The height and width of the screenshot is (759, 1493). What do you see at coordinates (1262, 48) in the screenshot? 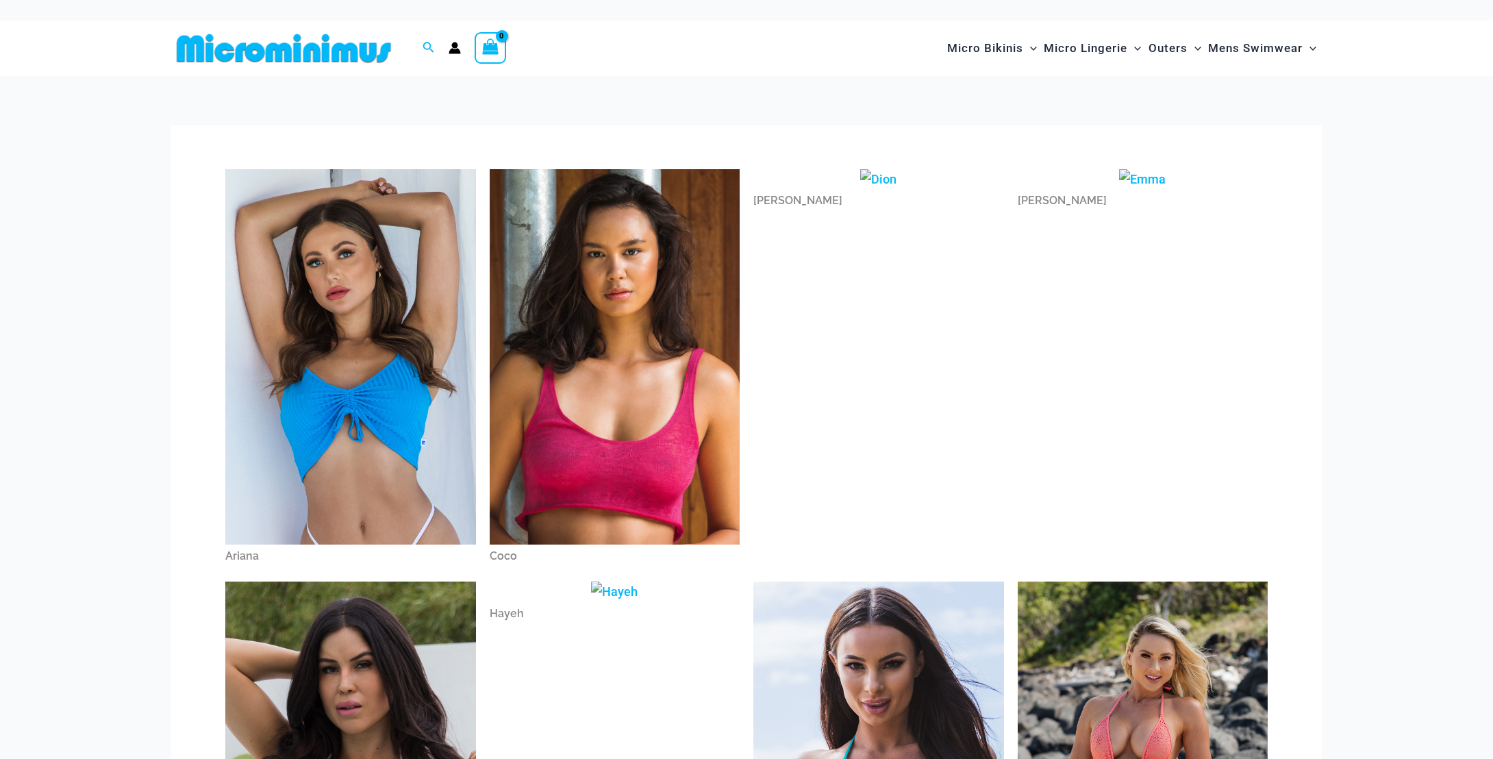
I see `a: Mens SwimwearMenu ToggleMenu Toggle` at bounding box center [1262, 48].